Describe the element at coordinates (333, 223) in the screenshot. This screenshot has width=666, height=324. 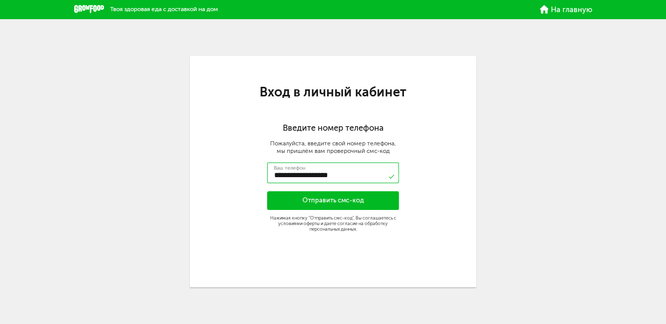
I see `div: Нажимая кнопку "Отправить смс-код", Вы соглашаетесь с условиями оферты и даете согласие на обрабо...` at that location.